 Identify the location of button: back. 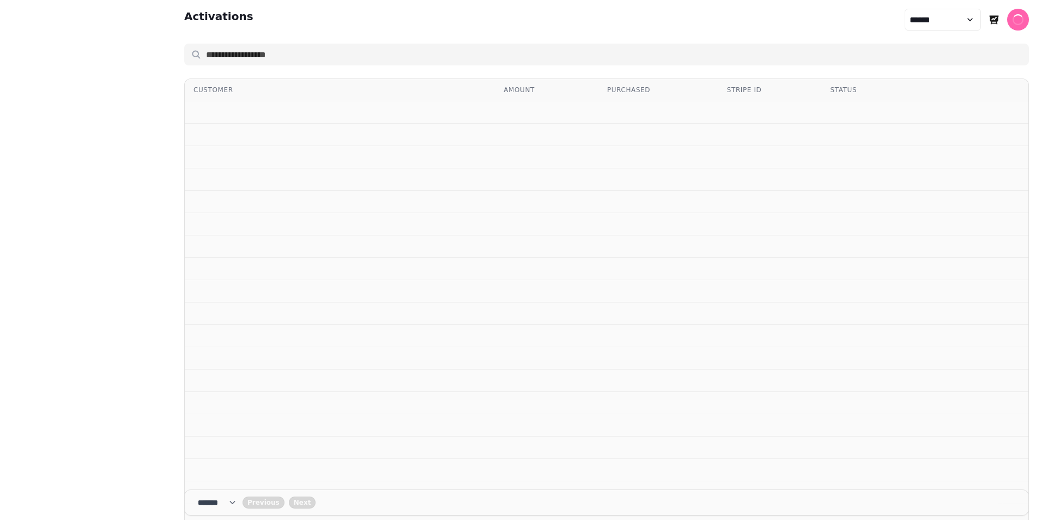
(263, 502).